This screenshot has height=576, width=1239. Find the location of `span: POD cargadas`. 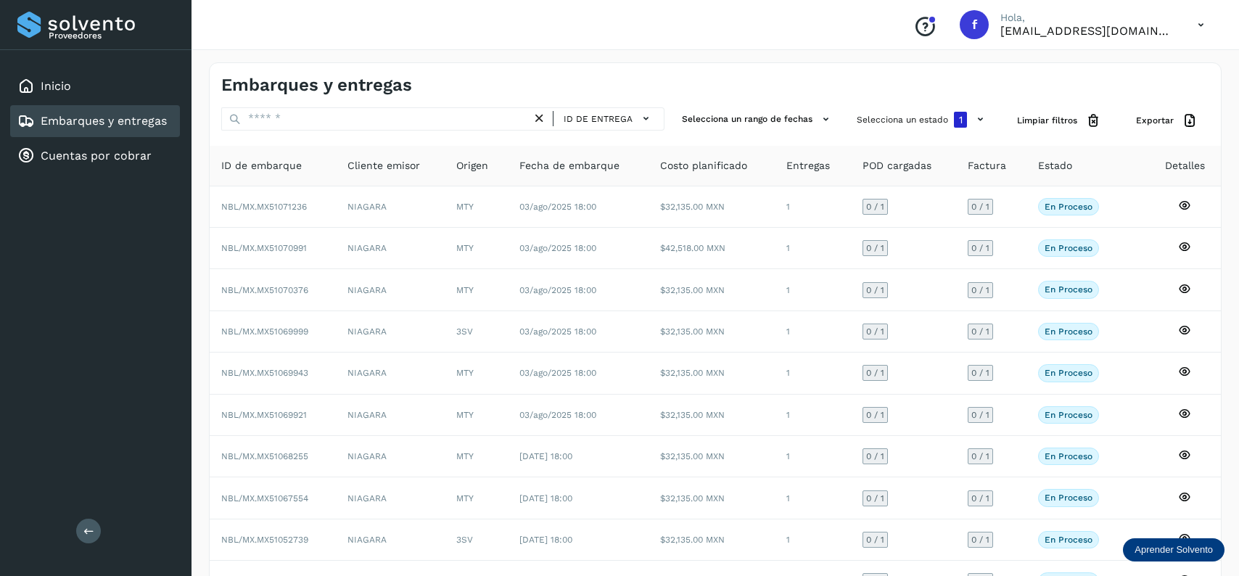

span: POD cargadas is located at coordinates (897, 165).